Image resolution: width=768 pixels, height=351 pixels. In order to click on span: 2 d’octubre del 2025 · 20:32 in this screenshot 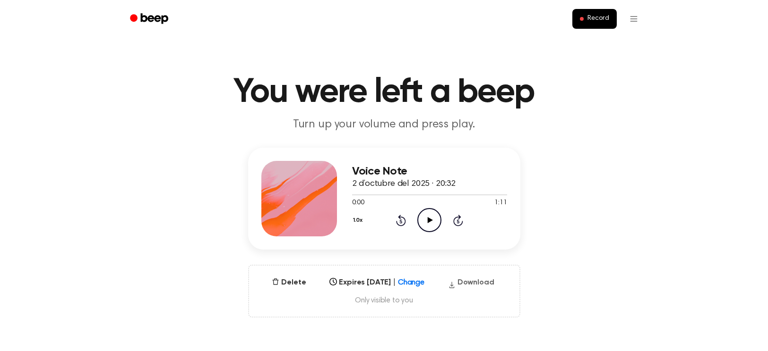, I will do `click(404, 184)`.